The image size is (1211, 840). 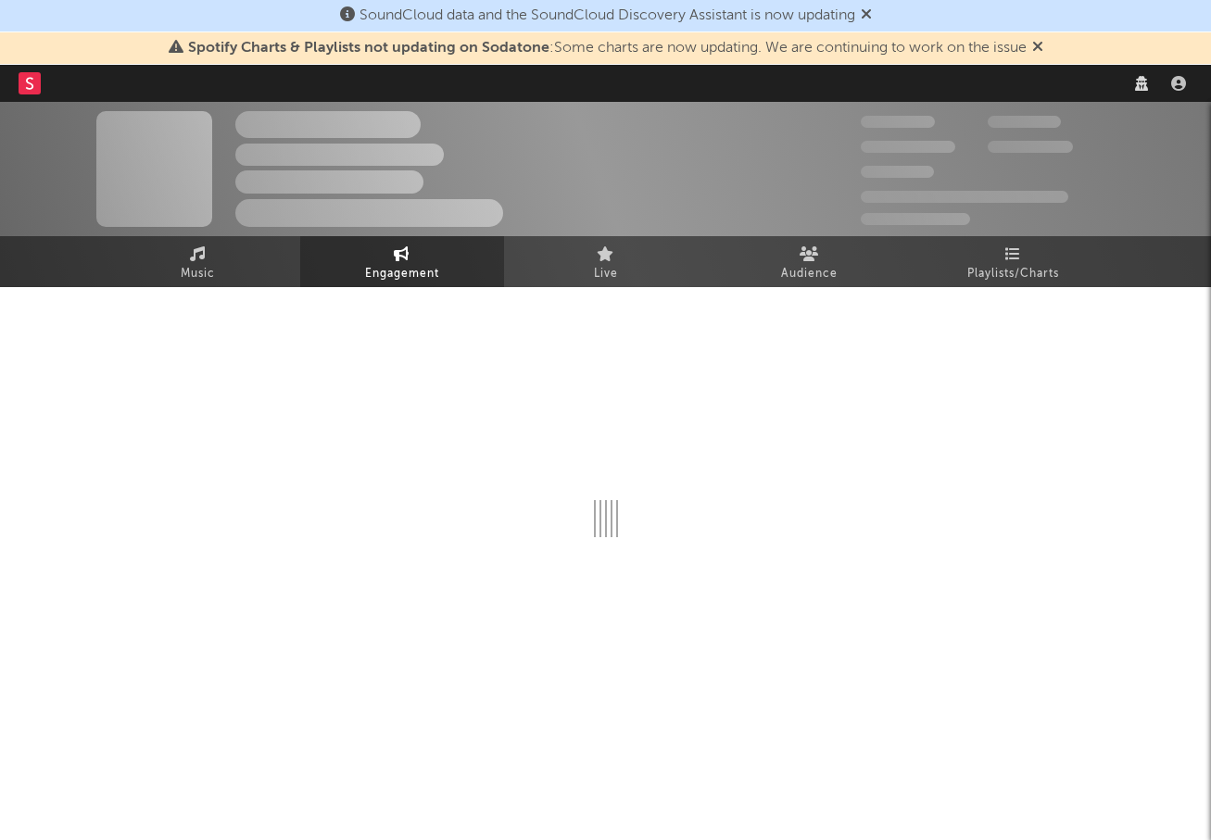 What do you see at coordinates (1014, 261) in the screenshot?
I see `a: Playlists/Charts` at bounding box center [1014, 261].